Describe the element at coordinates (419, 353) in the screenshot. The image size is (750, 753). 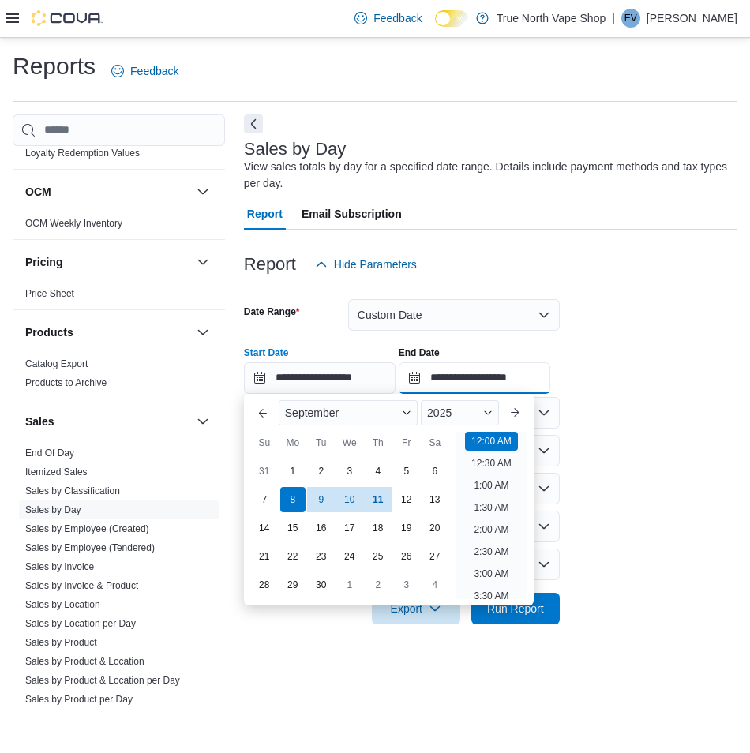
I see `label: End Date` at that location.